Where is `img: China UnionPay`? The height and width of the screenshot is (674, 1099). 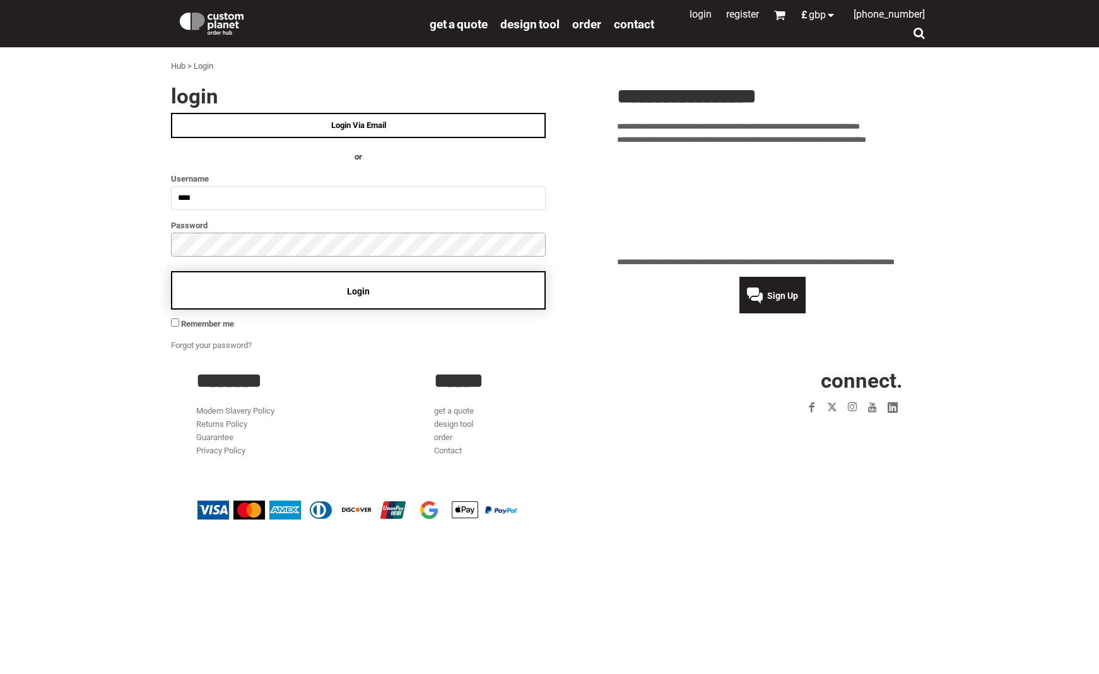
img: China UnionPay is located at coordinates (393, 510).